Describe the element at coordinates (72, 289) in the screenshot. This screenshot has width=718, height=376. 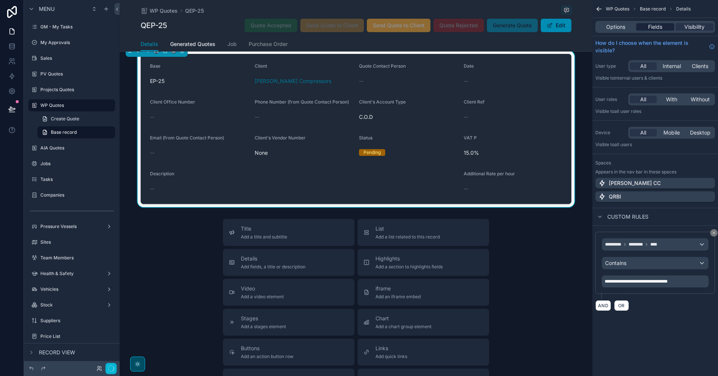
I see `a: Vehicles` at that location.